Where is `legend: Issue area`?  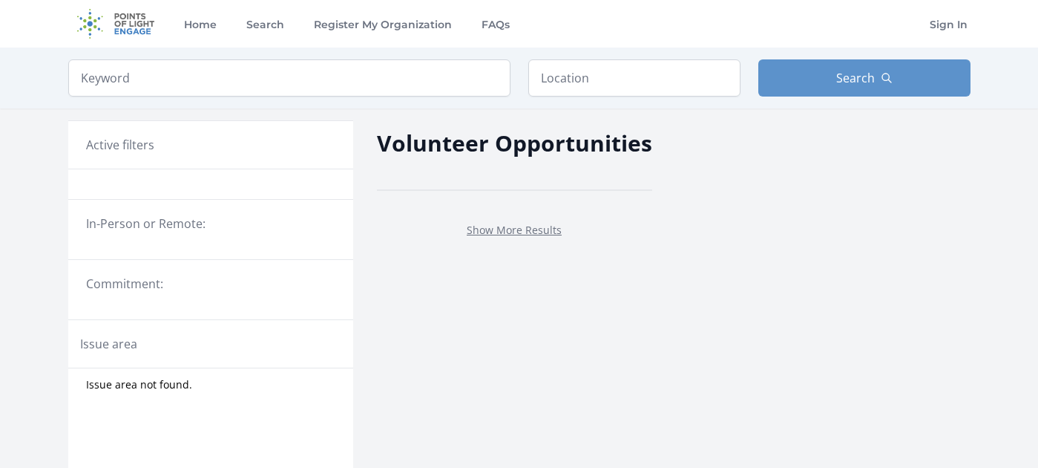 legend: Issue area is located at coordinates (108, 344).